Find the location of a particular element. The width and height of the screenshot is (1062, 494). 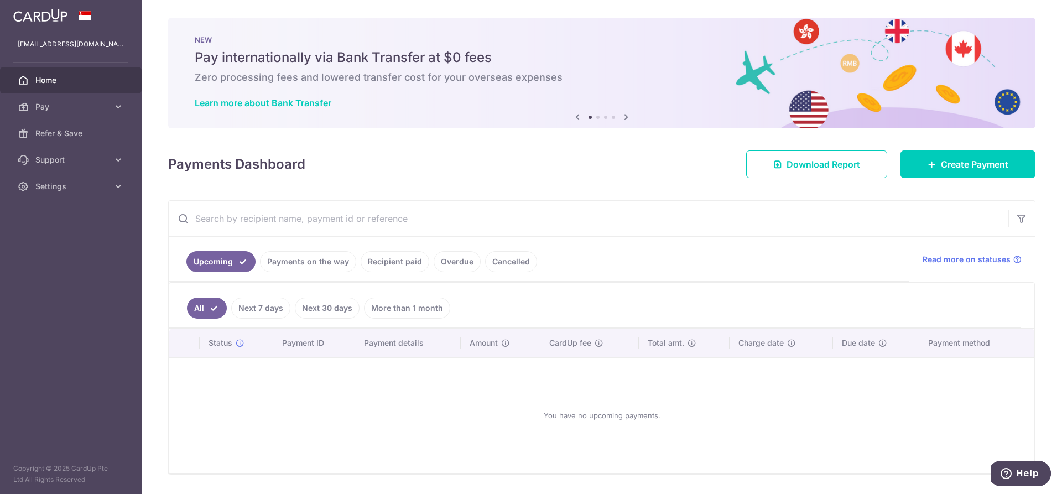

a: Overdue is located at coordinates (457, 262).